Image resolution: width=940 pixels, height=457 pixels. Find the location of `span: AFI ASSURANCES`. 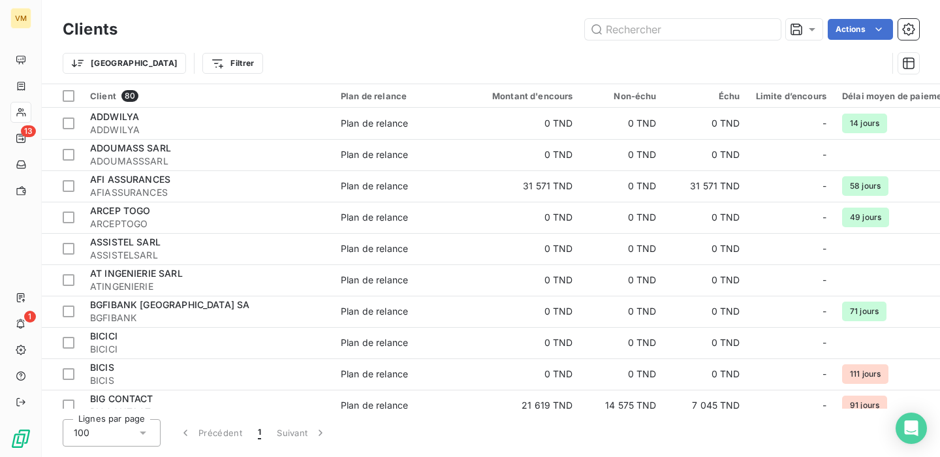

span: AFI ASSURANCES is located at coordinates (130, 179).